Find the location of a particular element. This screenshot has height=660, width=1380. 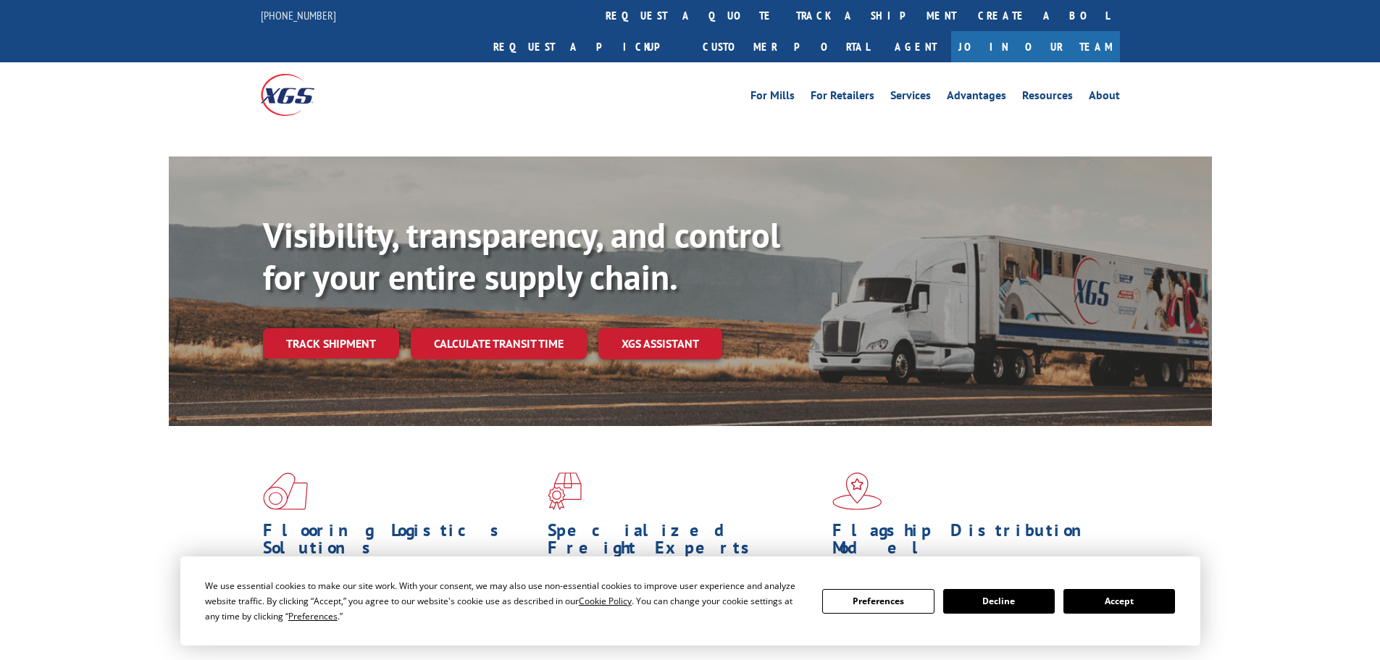

a: Resources is located at coordinates (1047, 98).